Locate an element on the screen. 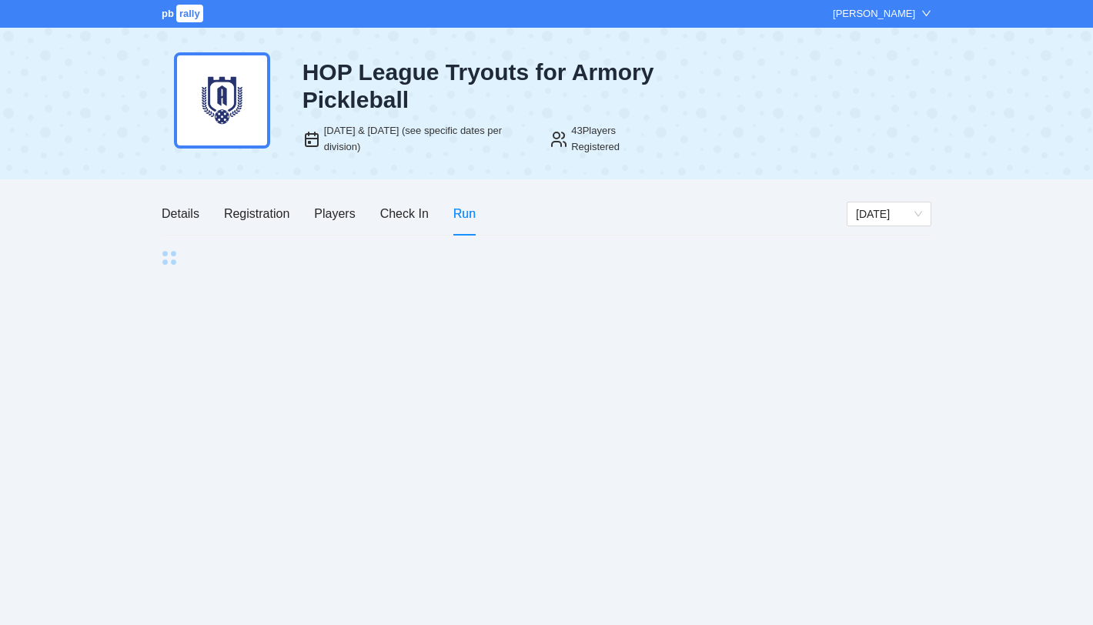  span: pb is located at coordinates (168, 13).